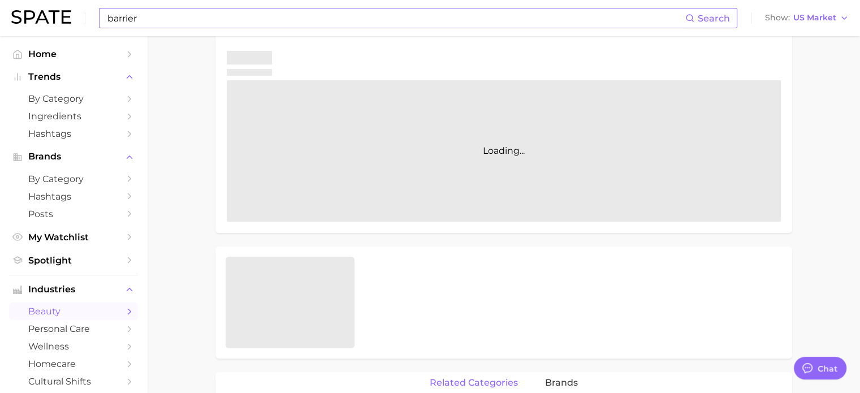  What do you see at coordinates (74, 260) in the screenshot?
I see `span: Spotlight` at bounding box center [74, 260].